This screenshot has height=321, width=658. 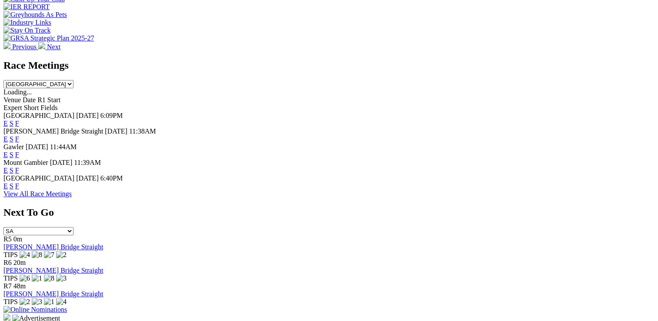 I want to click on img: chevron-right-pager-white.svg, so click(x=42, y=46).